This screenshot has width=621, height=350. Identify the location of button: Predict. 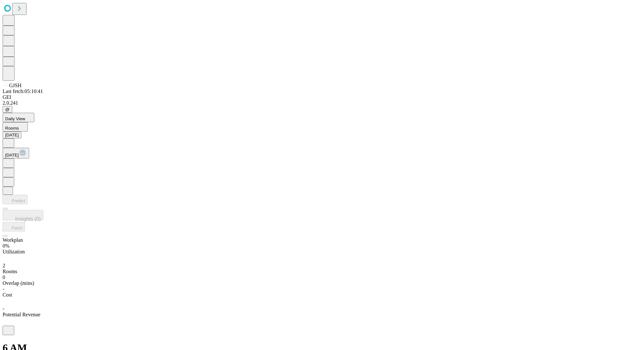
(15, 199).